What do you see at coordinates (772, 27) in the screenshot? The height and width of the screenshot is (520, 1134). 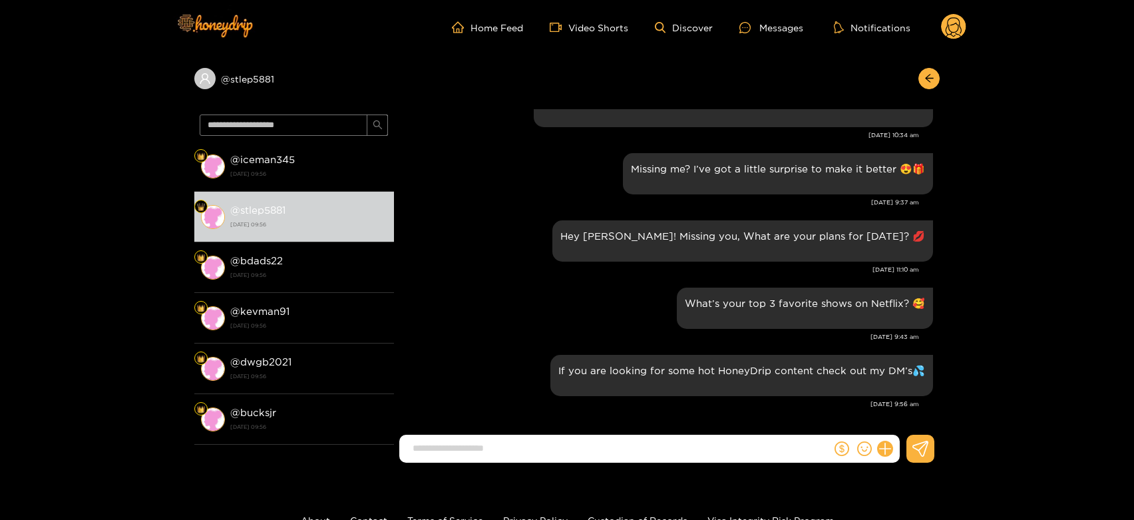 I see `div: Messages` at bounding box center [772, 27].